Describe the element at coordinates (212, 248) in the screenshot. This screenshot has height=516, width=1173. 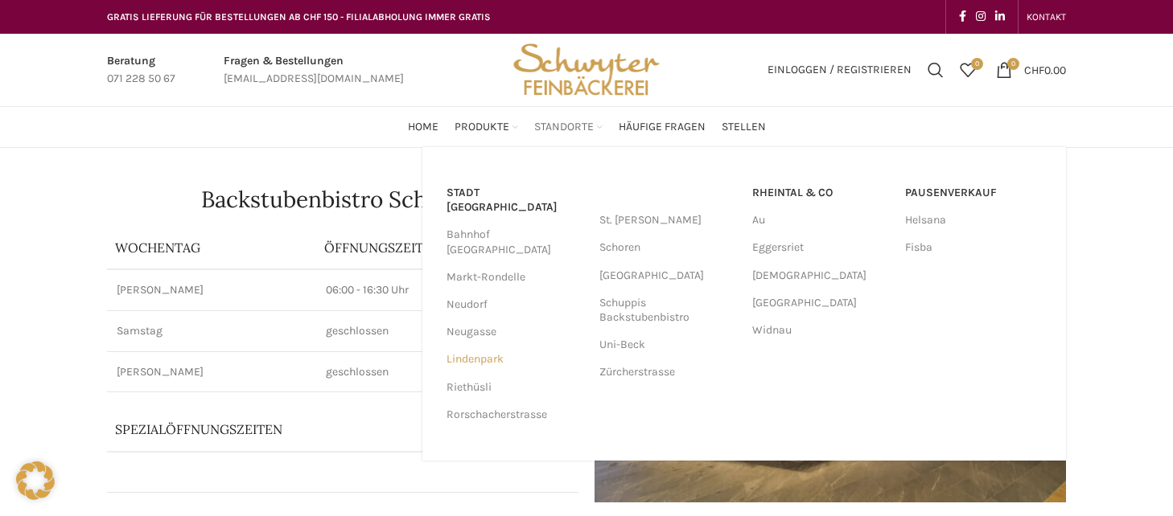
I see `p: Wochentag` at that location.